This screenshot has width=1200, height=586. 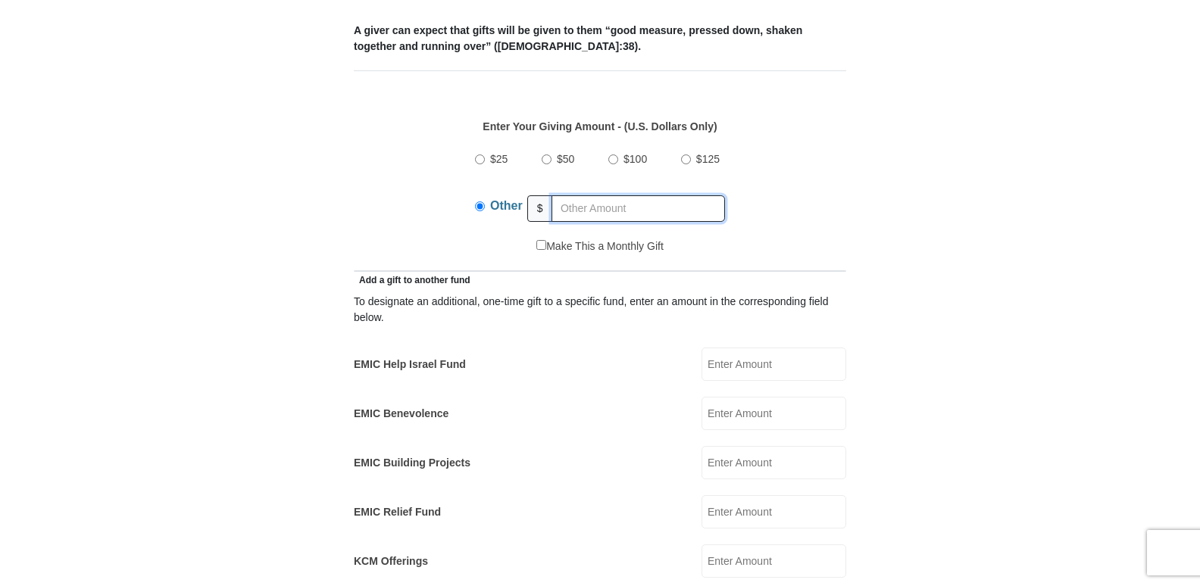 What do you see at coordinates (401, 413) in the screenshot?
I see `label: EMIC Benevolence` at bounding box center [401, 413].